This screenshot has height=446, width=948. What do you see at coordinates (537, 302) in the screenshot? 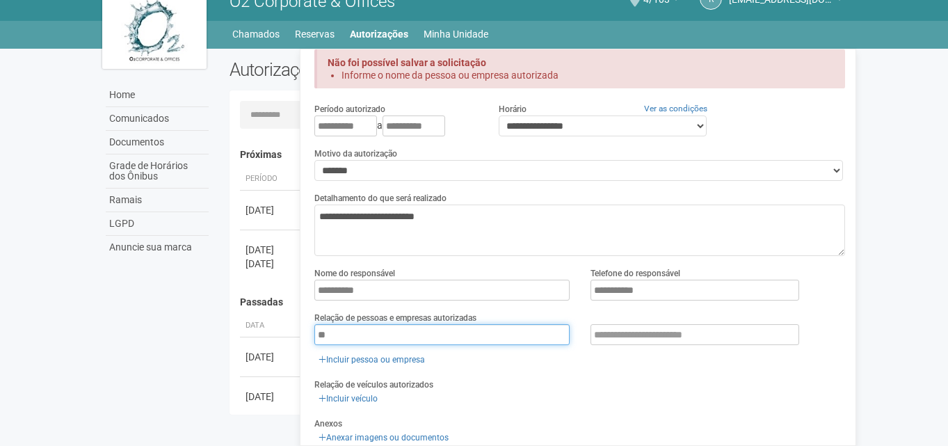
I see `h4: Passadas` at bounding box center [537, 302].